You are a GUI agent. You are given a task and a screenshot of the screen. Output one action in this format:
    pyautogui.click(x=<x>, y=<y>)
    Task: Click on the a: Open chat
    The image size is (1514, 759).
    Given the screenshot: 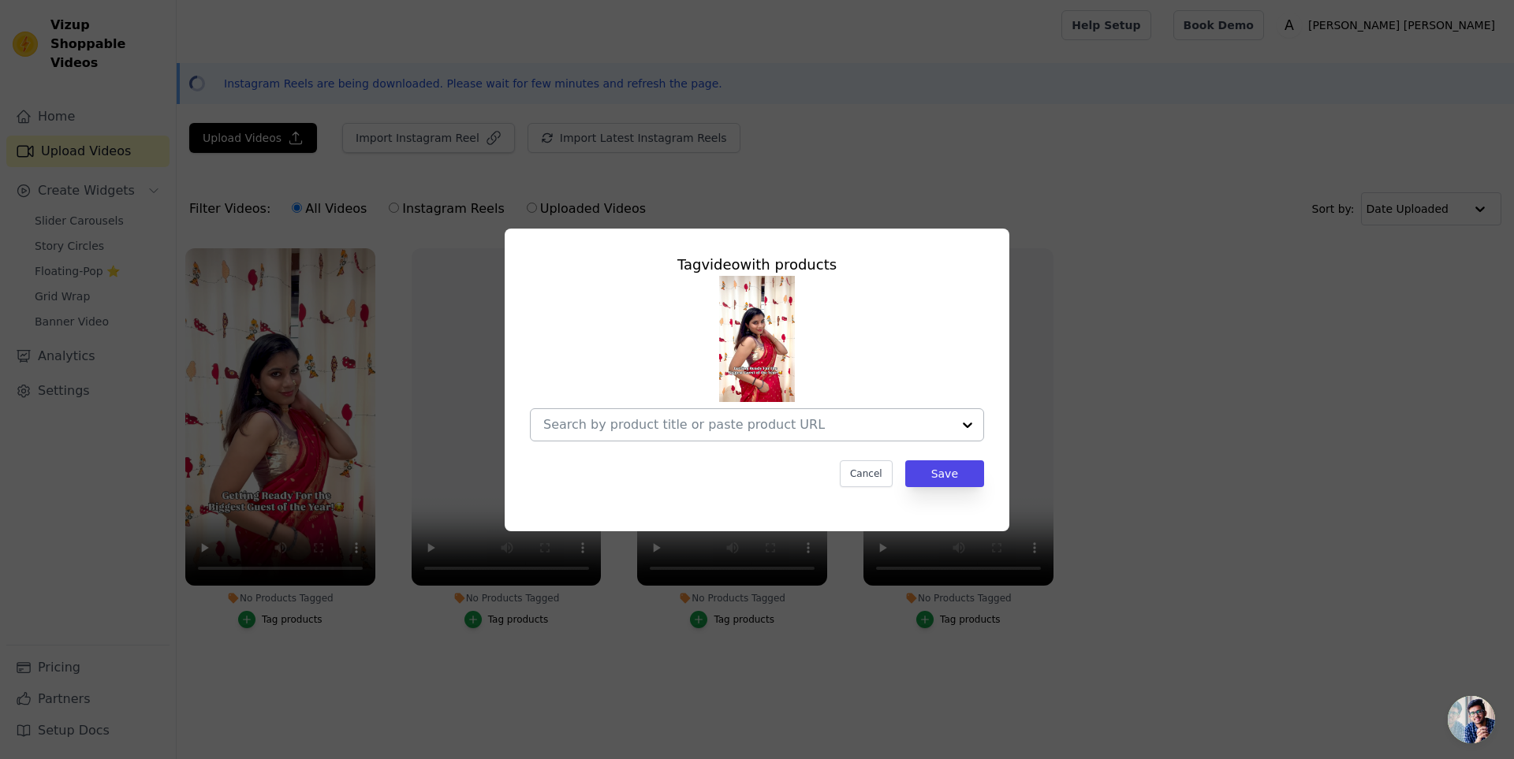 What is the action you would take?
    pyautogui.click(x=1472, y=720)
    